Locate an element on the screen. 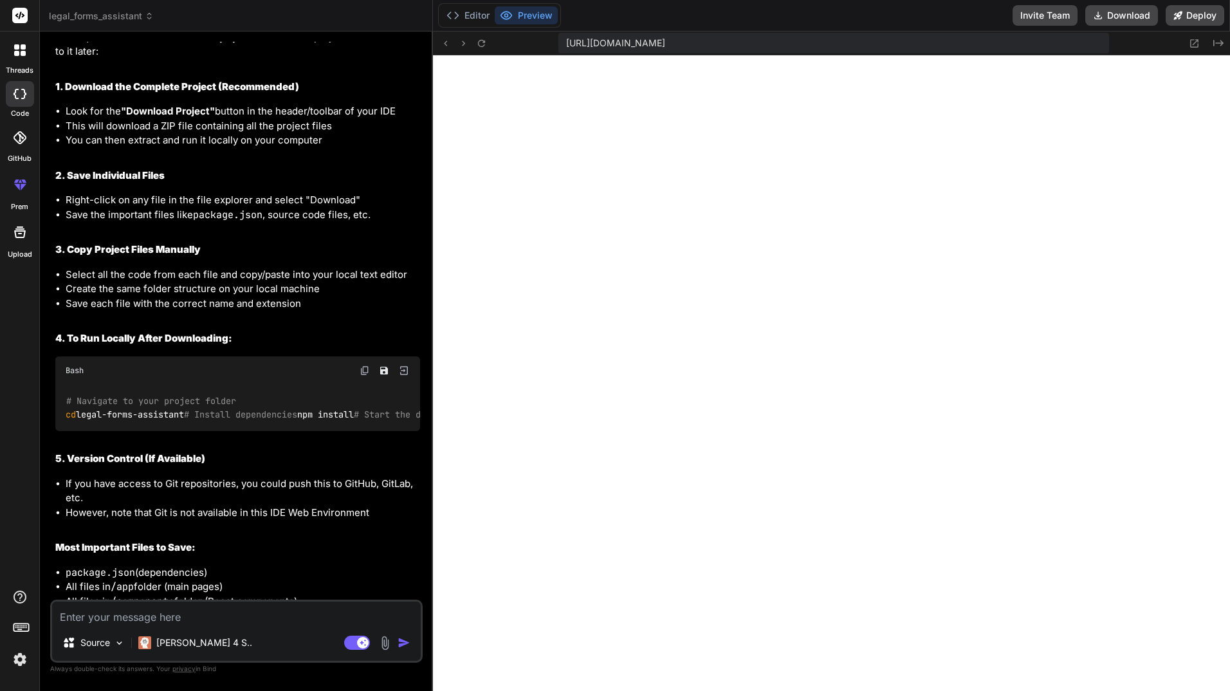  img: Pick Models is located at coordinates (119, 643).